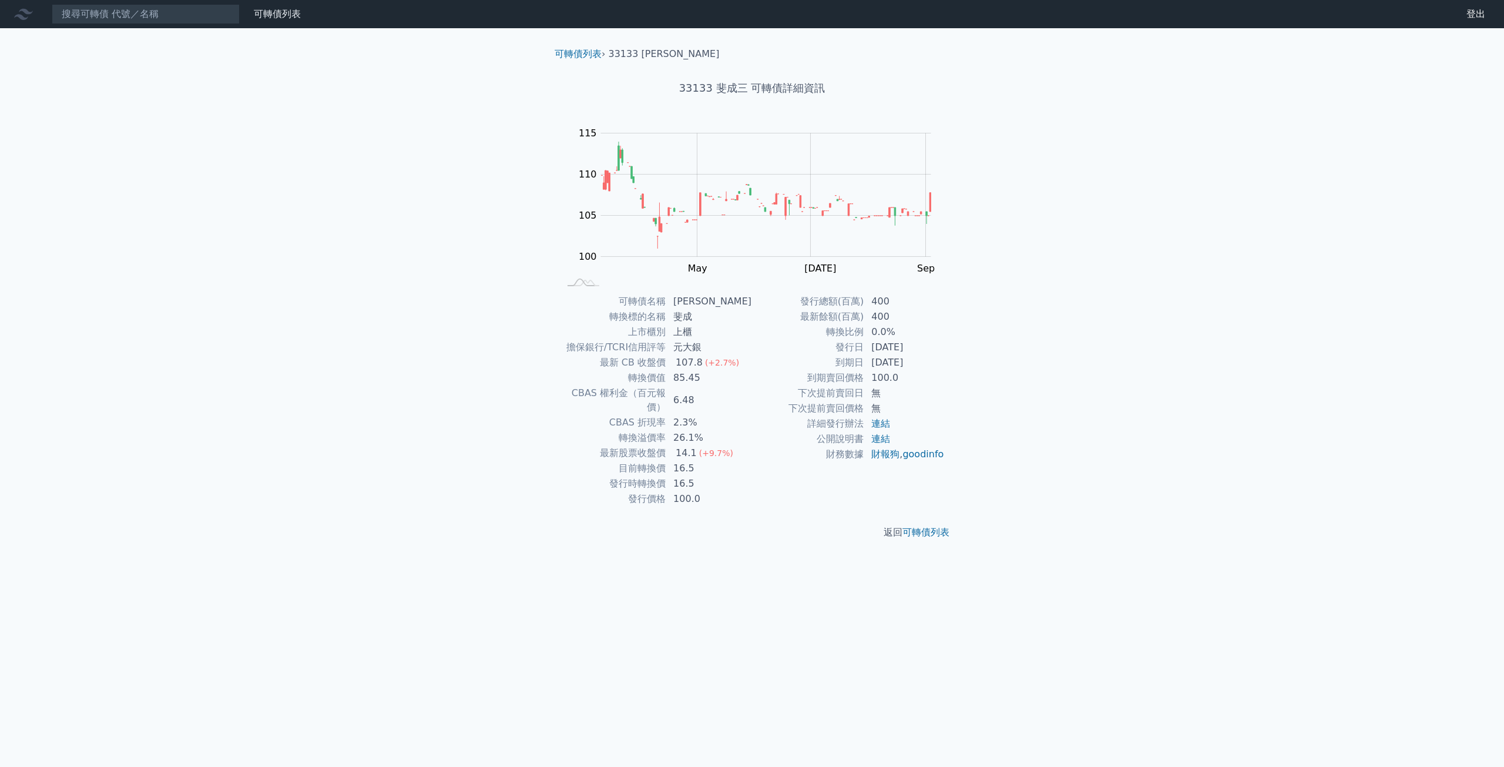 This screenshot has height=767, width=1504. What do you see at coordinates (761, 200) in the screenshot?
I see `g: Chart` at bounding box center [761, 200].